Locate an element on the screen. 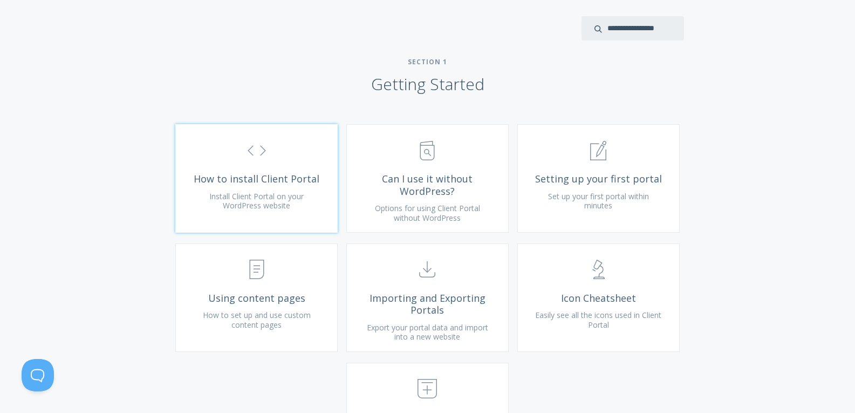 The width and height of the screenshot is (855, 413). a: Icon Cheatsheet Easily see all the icons used in Client Portal is located at coordinates (598, 297).